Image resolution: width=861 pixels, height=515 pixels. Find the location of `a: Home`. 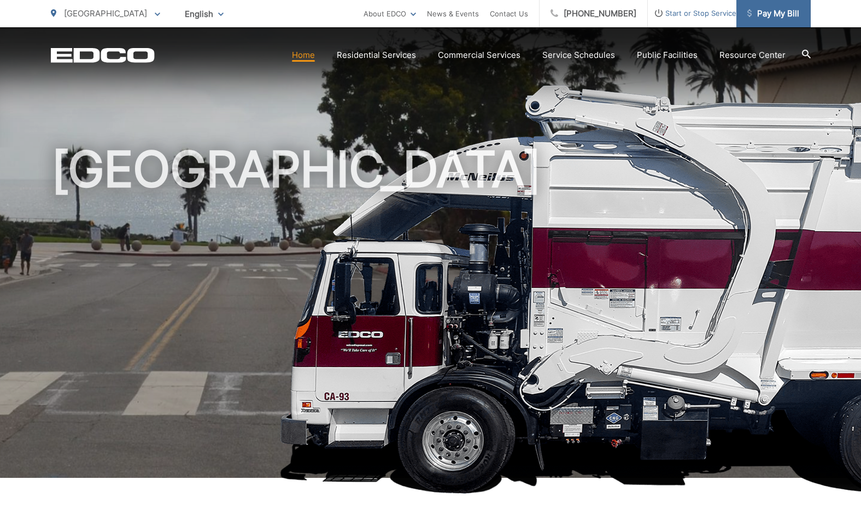

a: Home is located at coordinates (303, 55).